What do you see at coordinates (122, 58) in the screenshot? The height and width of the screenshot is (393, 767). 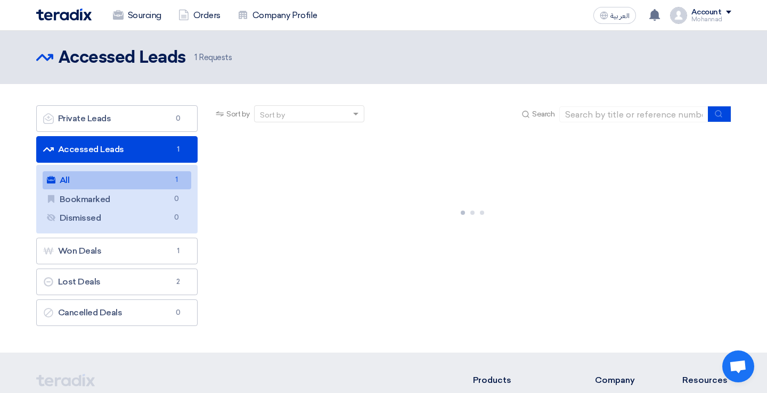 I see `h2: Accessed Leads` at bounding box center [122, 58].